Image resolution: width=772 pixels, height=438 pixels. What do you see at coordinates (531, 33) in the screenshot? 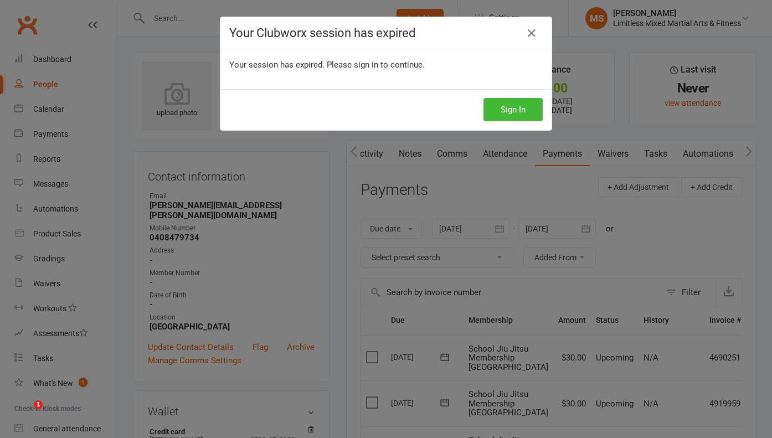
I see `a: Close` at bounding box center [531, 33].